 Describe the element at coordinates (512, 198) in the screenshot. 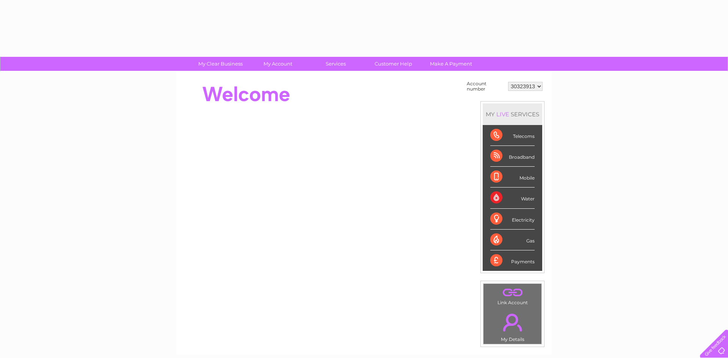

I see `div: Water` at that location.